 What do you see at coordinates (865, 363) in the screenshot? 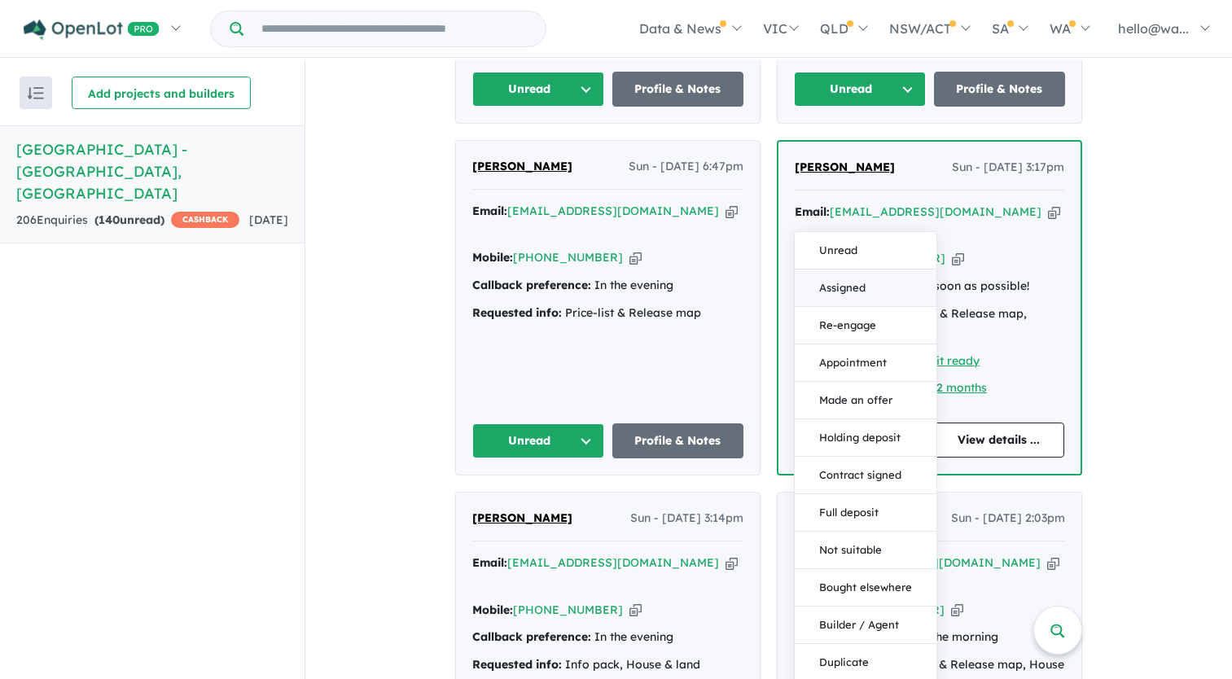
I see `button: Appointment` at bounding box center [865, 363].